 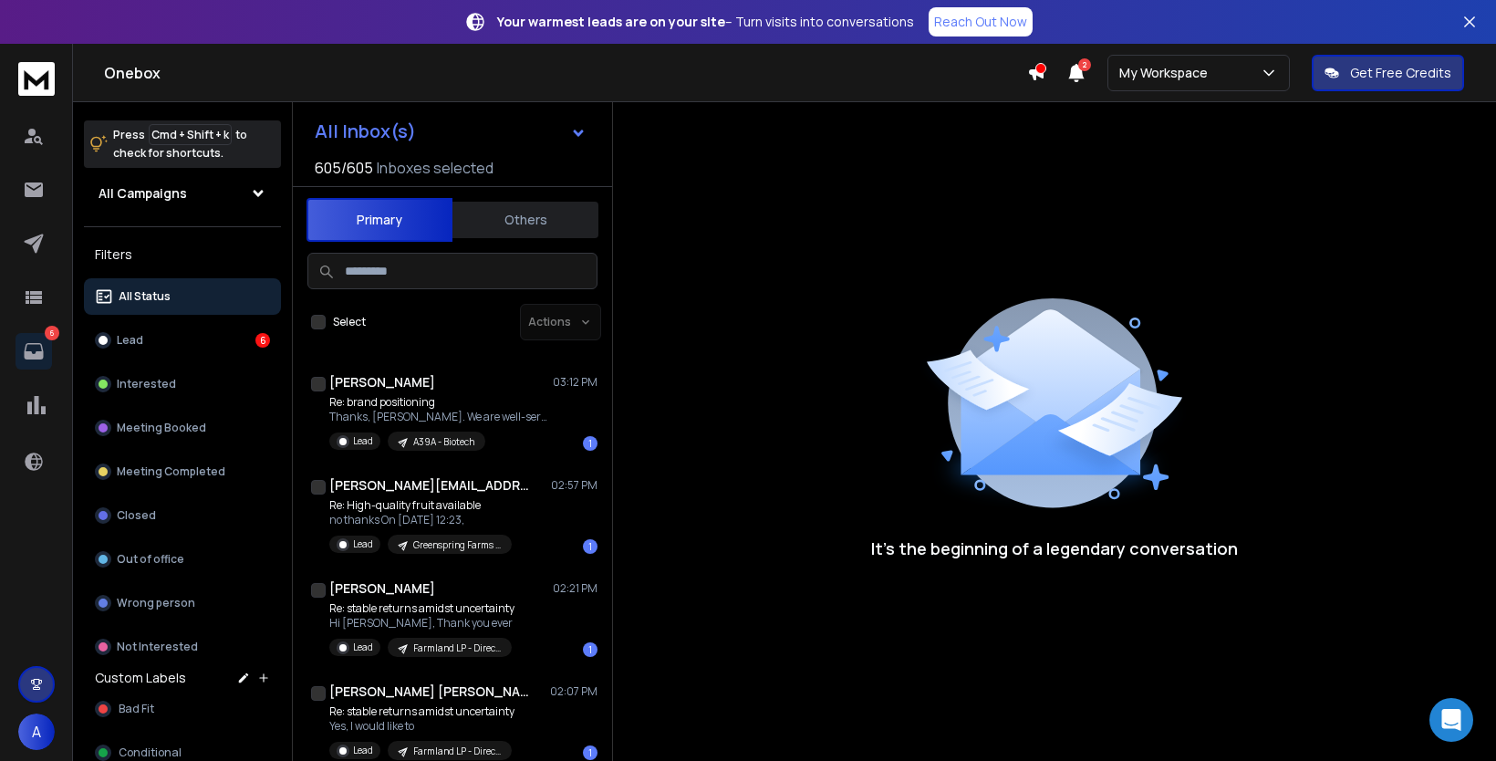 What do you see at coordinates (421, 505) in the screenshot?
I see `p: Re: High-quality fruit available` at bounding box center [421, 505].